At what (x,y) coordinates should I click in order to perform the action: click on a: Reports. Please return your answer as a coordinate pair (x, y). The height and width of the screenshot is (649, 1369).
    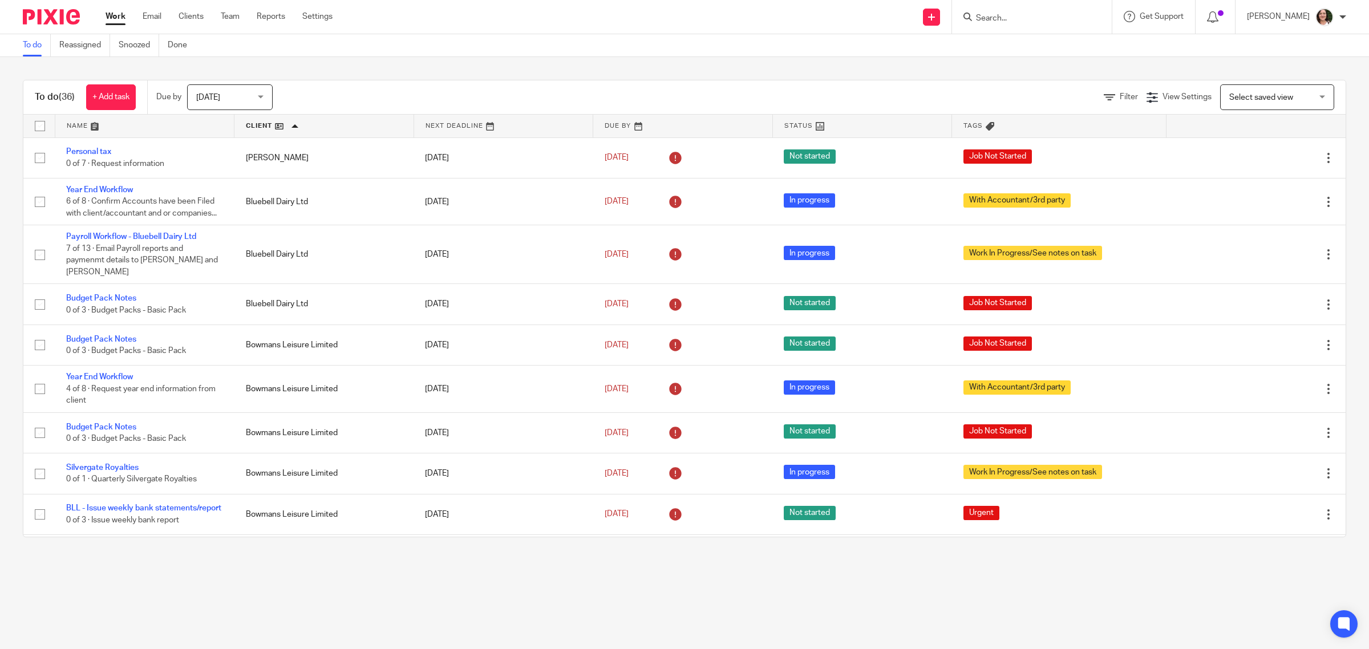
    Looking at the image, I should click on (271, 17).